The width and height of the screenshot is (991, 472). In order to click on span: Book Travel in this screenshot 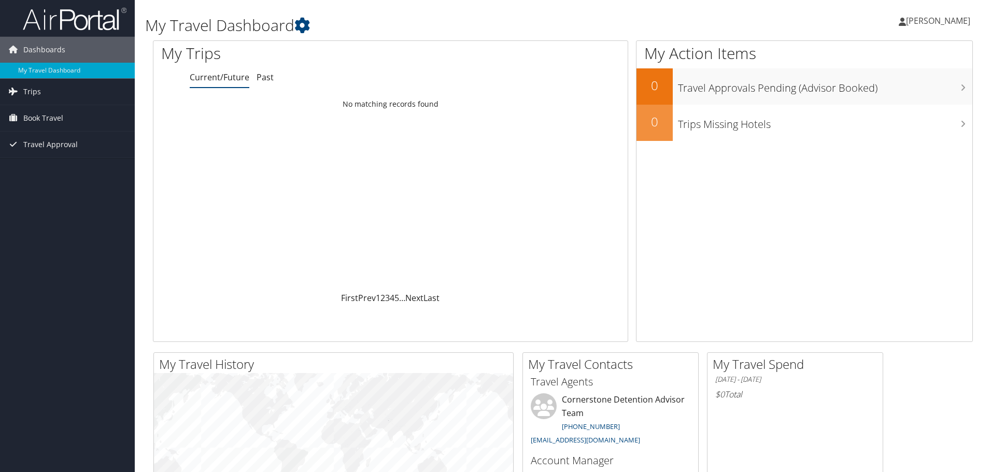, I will do `click(43, 118)`.